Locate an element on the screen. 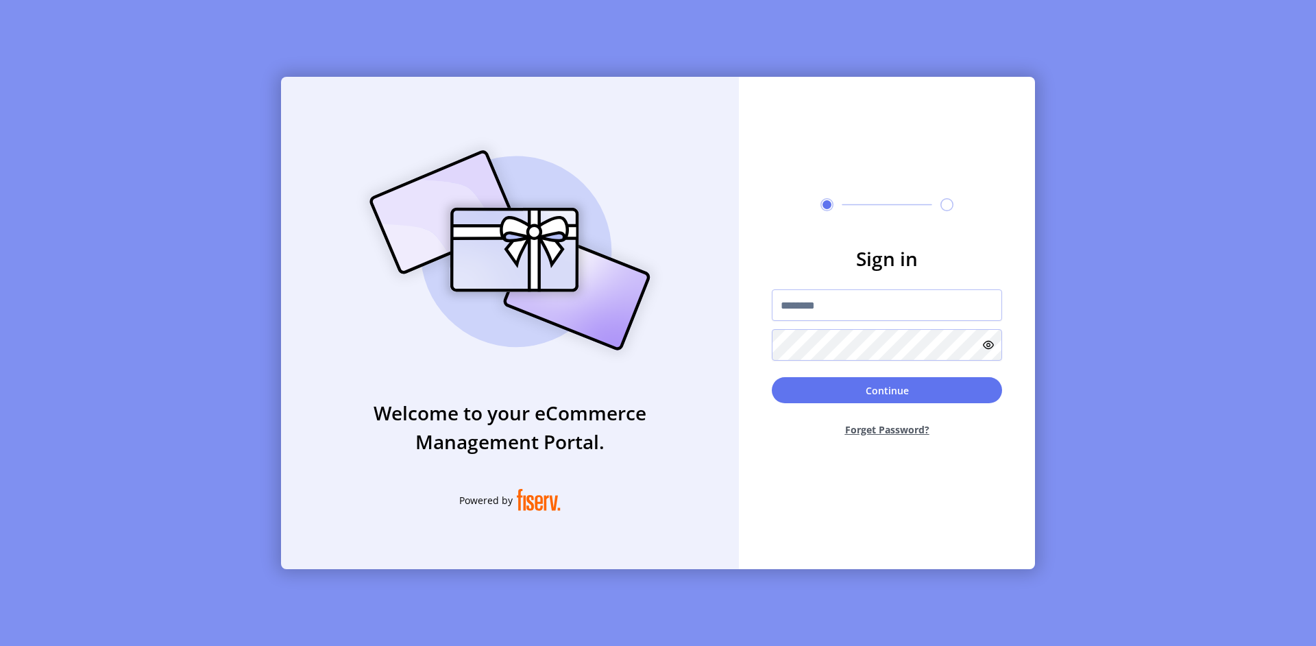 Image resolution: width=1316 pixels, height=646 pixels. span: Powered by is located at coordinates (486, 500).